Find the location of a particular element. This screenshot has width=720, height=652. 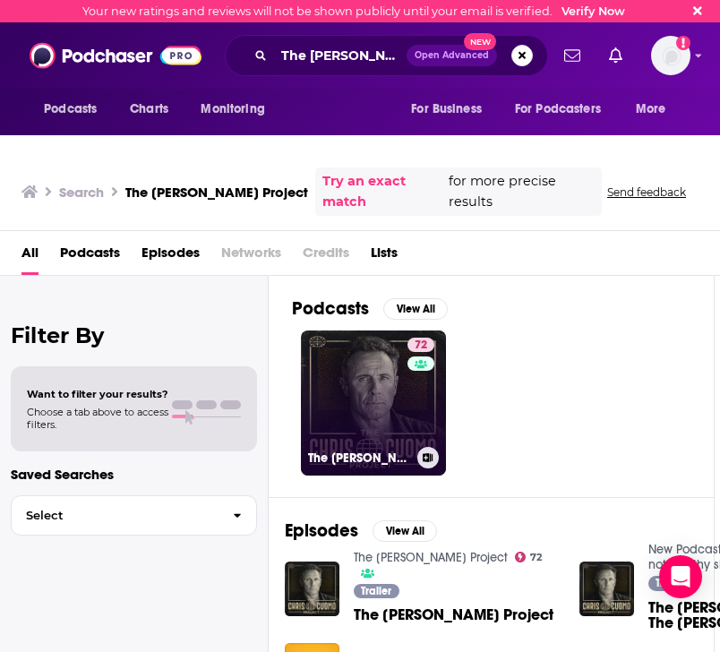

span: Episodes is located at coordinates (170, 256).